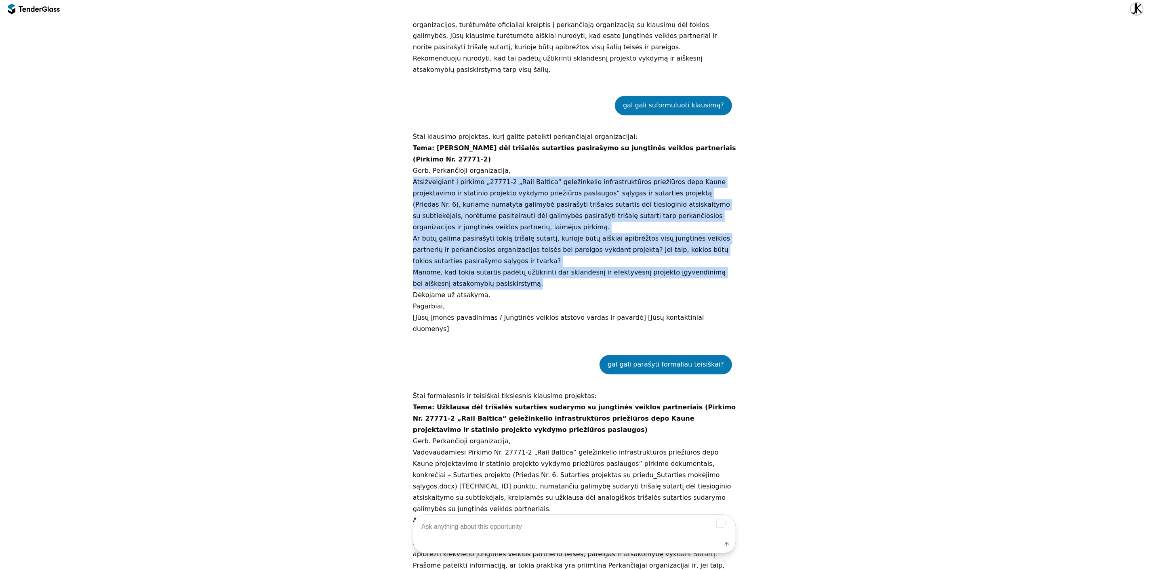  I want to click on p: Štai klausimo projektas, kurį galite pateikti perkančiajai organizacijai:, so click(574, 137).